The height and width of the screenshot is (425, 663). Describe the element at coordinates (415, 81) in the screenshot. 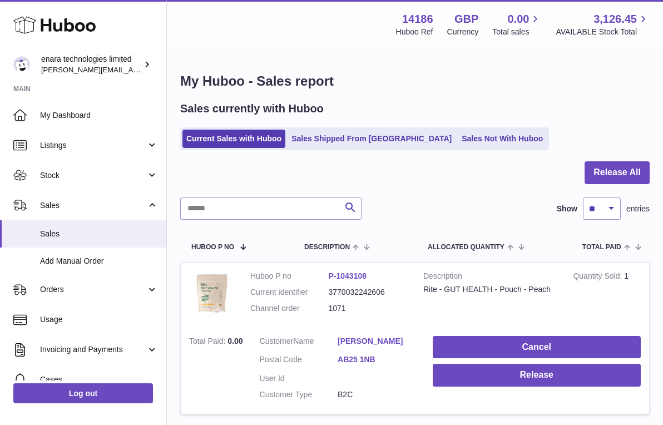

I see `h1: My Huboo - Sales report` at that location.